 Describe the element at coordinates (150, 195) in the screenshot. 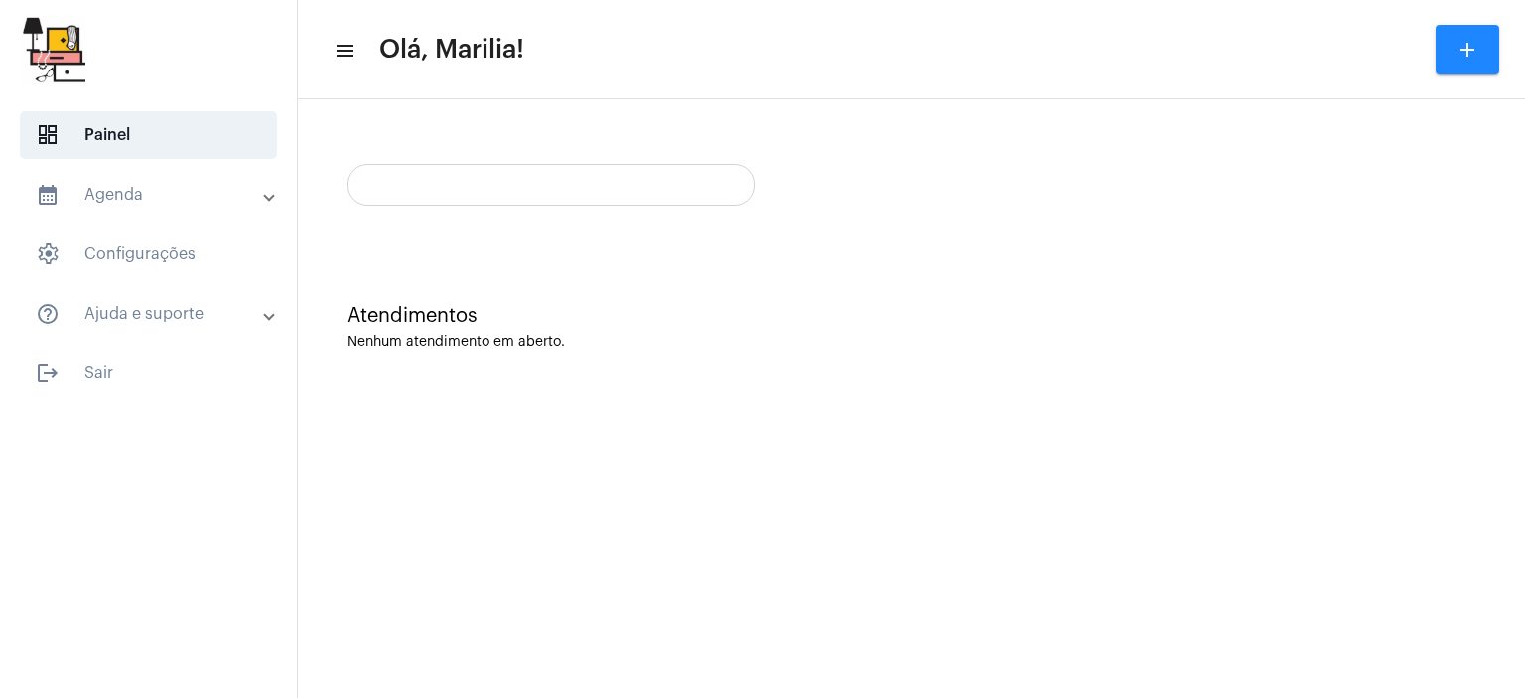

I see `mat-panel-title: Agenda` at that location.